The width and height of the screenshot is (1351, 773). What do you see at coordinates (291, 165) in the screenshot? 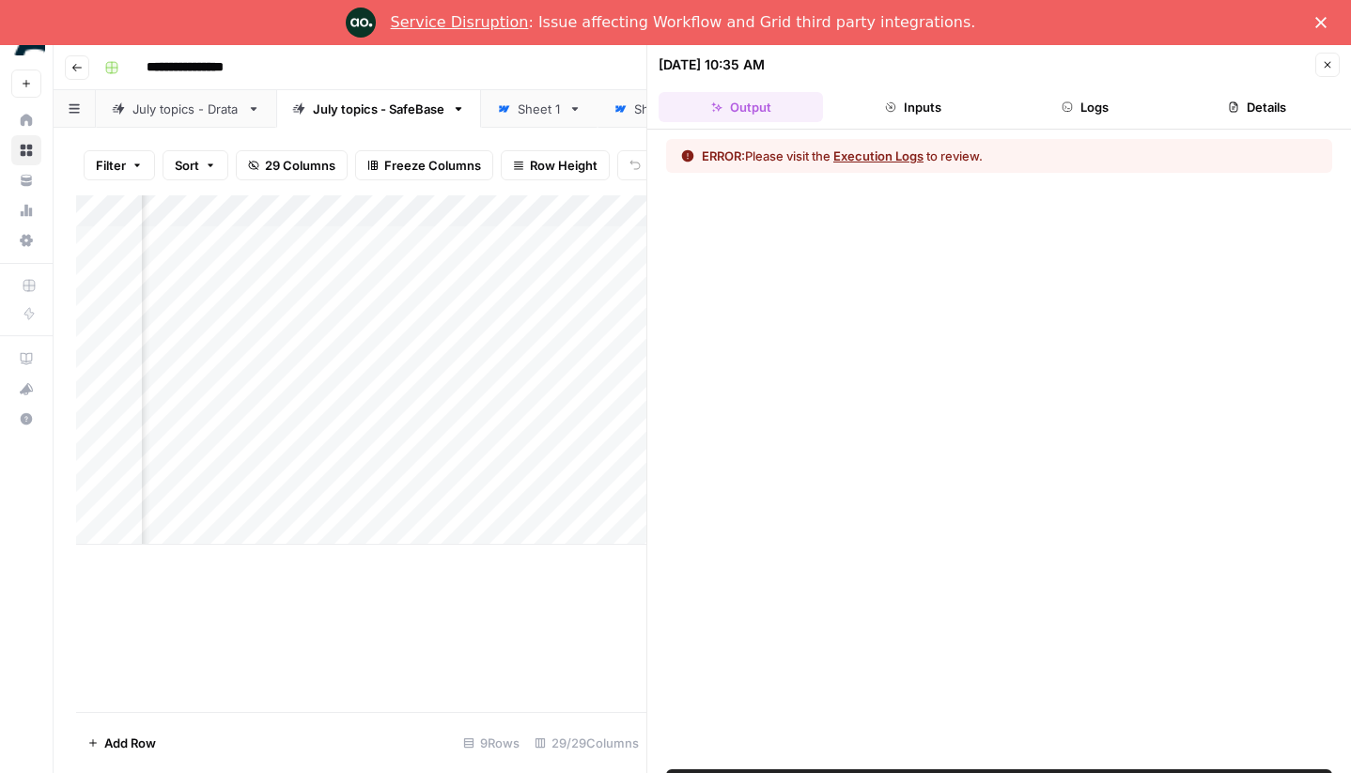
I see `button: 29 Columns` at bounding box center [291, 165].